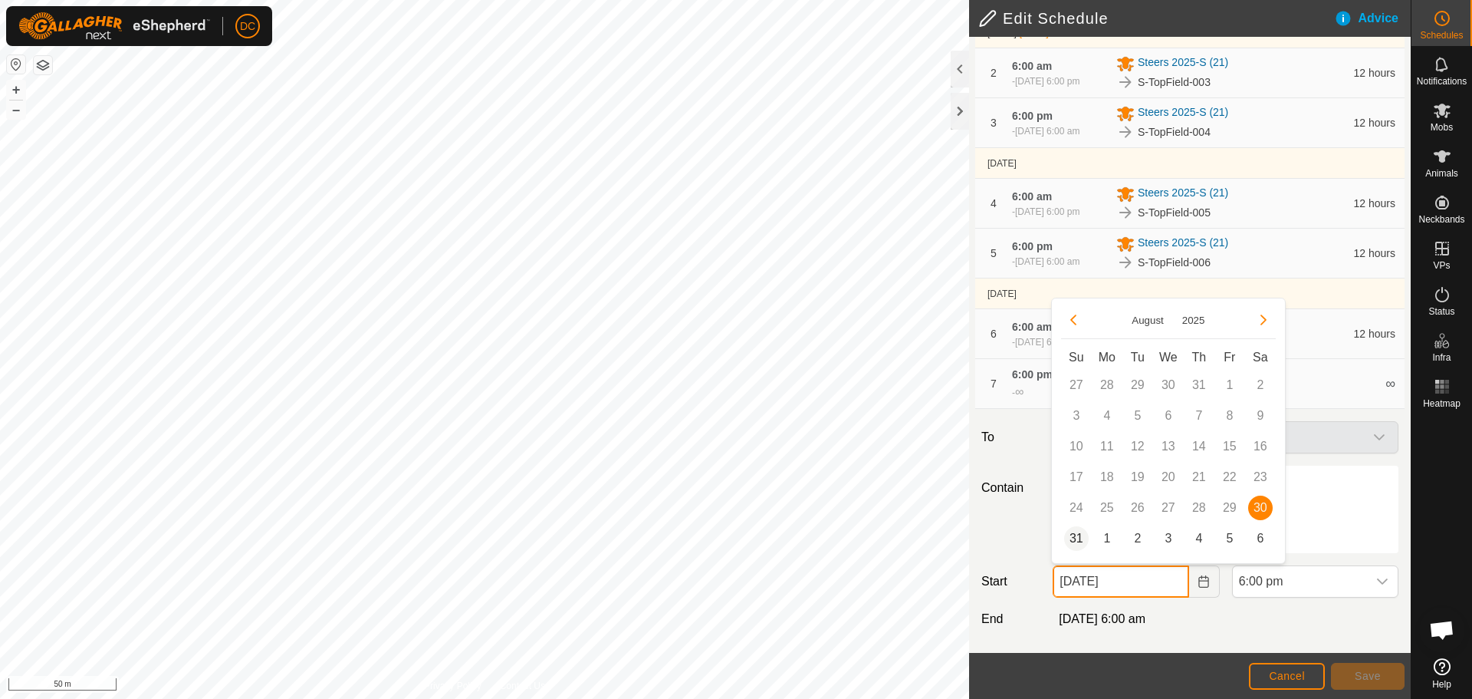 The height and width of the screenshot is (699, 1472). Describe the element at coordinates (1174, 262) in the screenshot. I see `span: S-TopField-006` at that location.